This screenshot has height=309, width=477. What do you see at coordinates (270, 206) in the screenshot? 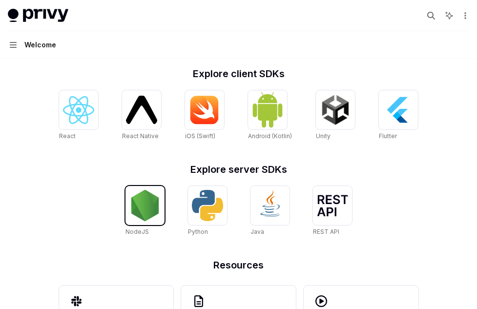
I see `img: Java` at bounding box center [270, 206].